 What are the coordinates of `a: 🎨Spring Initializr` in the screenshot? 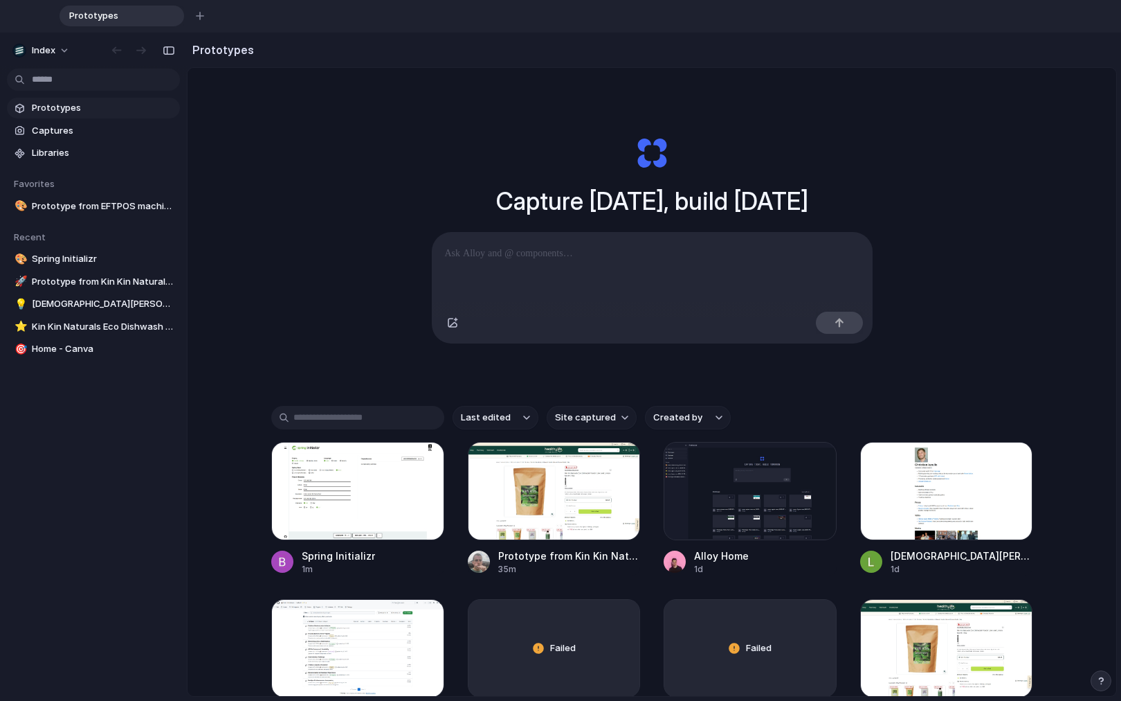 It's located at (93, 259).